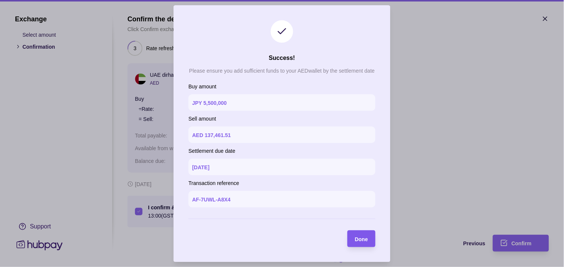  What do you see at coordinates (209, 103) in the screenshot?
I see `p: JPY 5,500,000` at bounding box center [209, 103].